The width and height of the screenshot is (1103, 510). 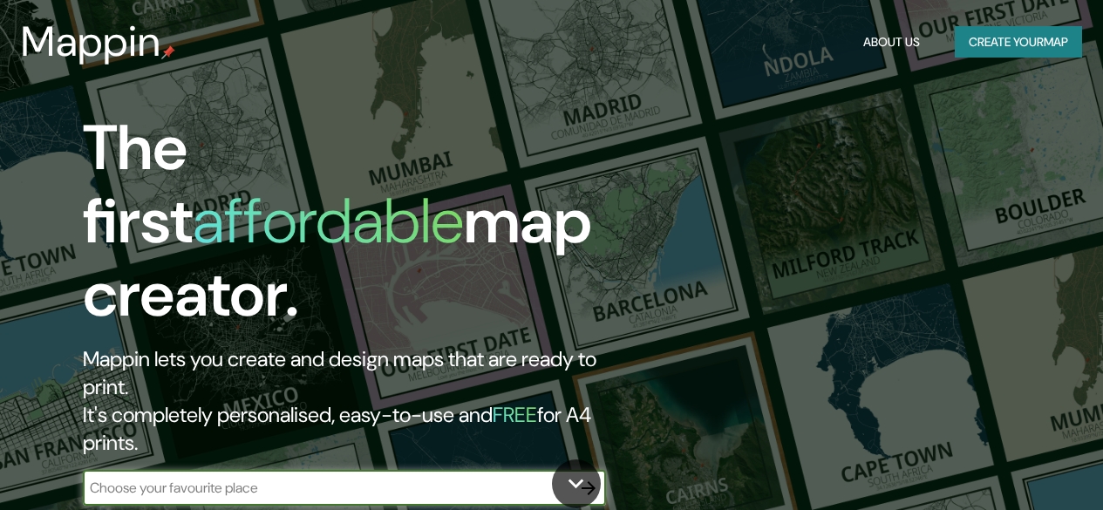 I want to click on h1: affordable, so click(x=328, y=221).